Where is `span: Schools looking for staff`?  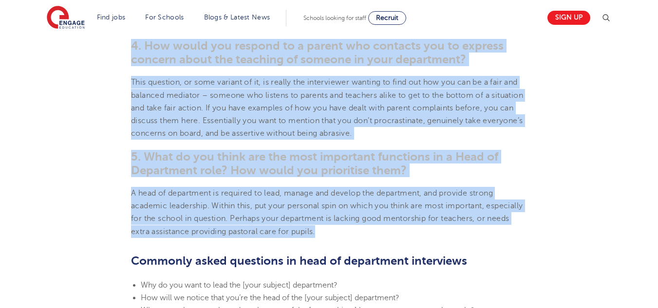
span: Schools looking for staff is located at coordinates (335, 18).